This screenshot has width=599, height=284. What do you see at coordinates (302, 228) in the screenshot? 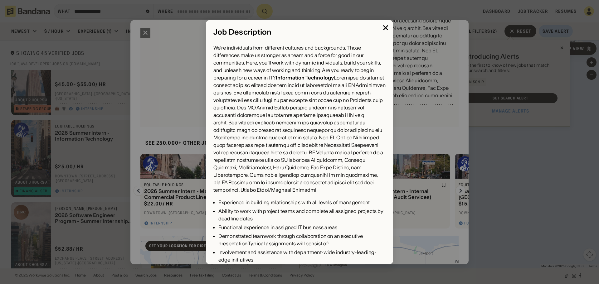
I see `div: Functional experience in assigned IT business areas` at bounding box center [302, 228].